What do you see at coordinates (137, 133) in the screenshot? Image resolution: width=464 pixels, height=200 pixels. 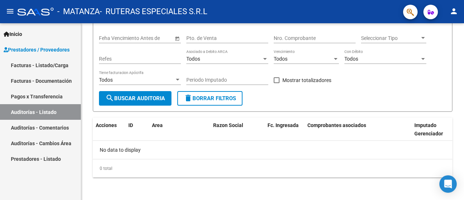 I see `datatable-header-cell: ID` at bounding box center [137, 133].